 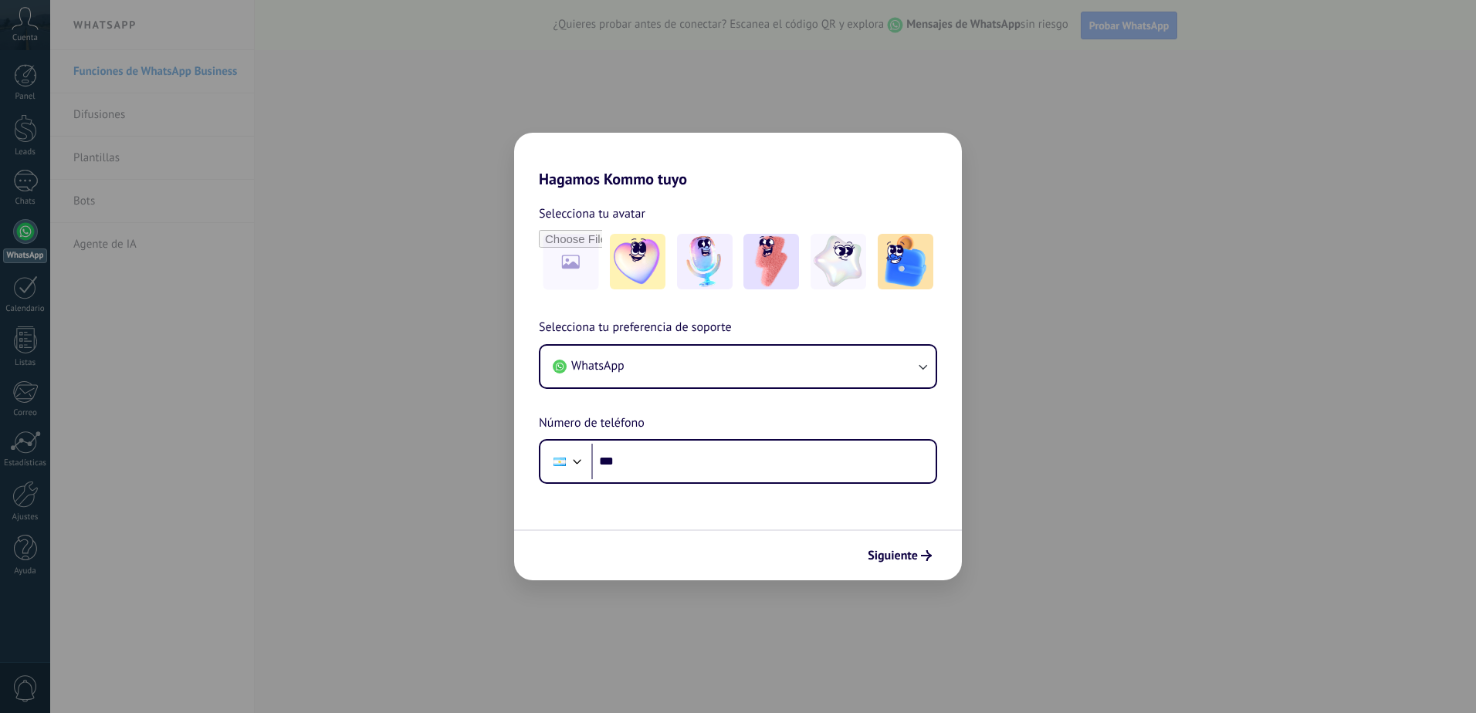 What do you see at coordinates (738, 161) in the screenshot?
I see `h2: Hagamos Kommo tuyo` at bounding box center [738, 161].